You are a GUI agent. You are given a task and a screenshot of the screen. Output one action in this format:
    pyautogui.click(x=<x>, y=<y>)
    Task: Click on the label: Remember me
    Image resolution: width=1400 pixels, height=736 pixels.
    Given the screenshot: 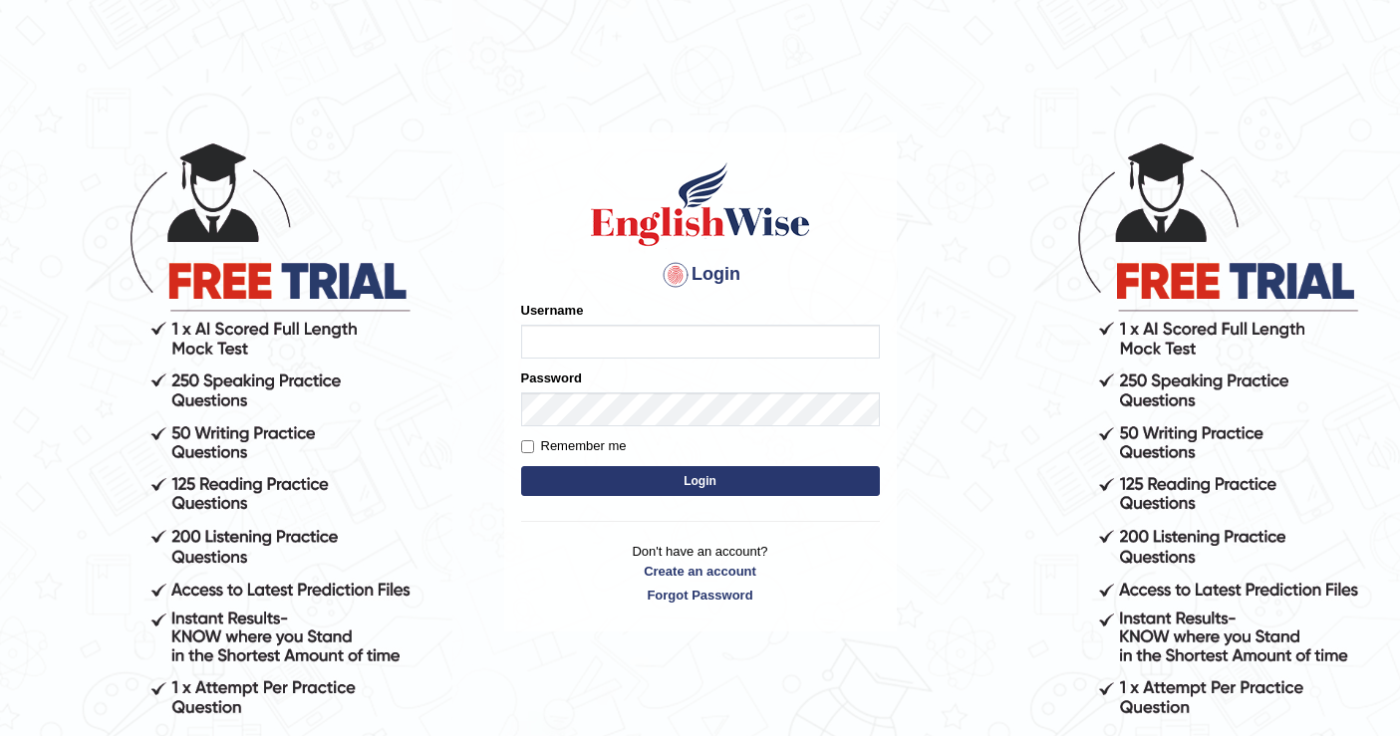 What is the action you would take?
    pyautogui.click(x=574, y=446)
    